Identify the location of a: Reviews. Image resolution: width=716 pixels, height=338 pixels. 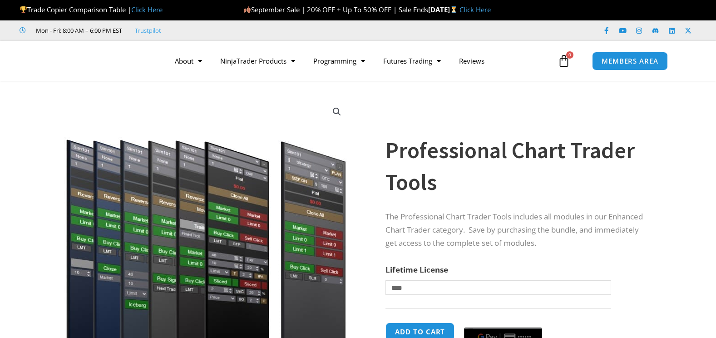
(472, 61).